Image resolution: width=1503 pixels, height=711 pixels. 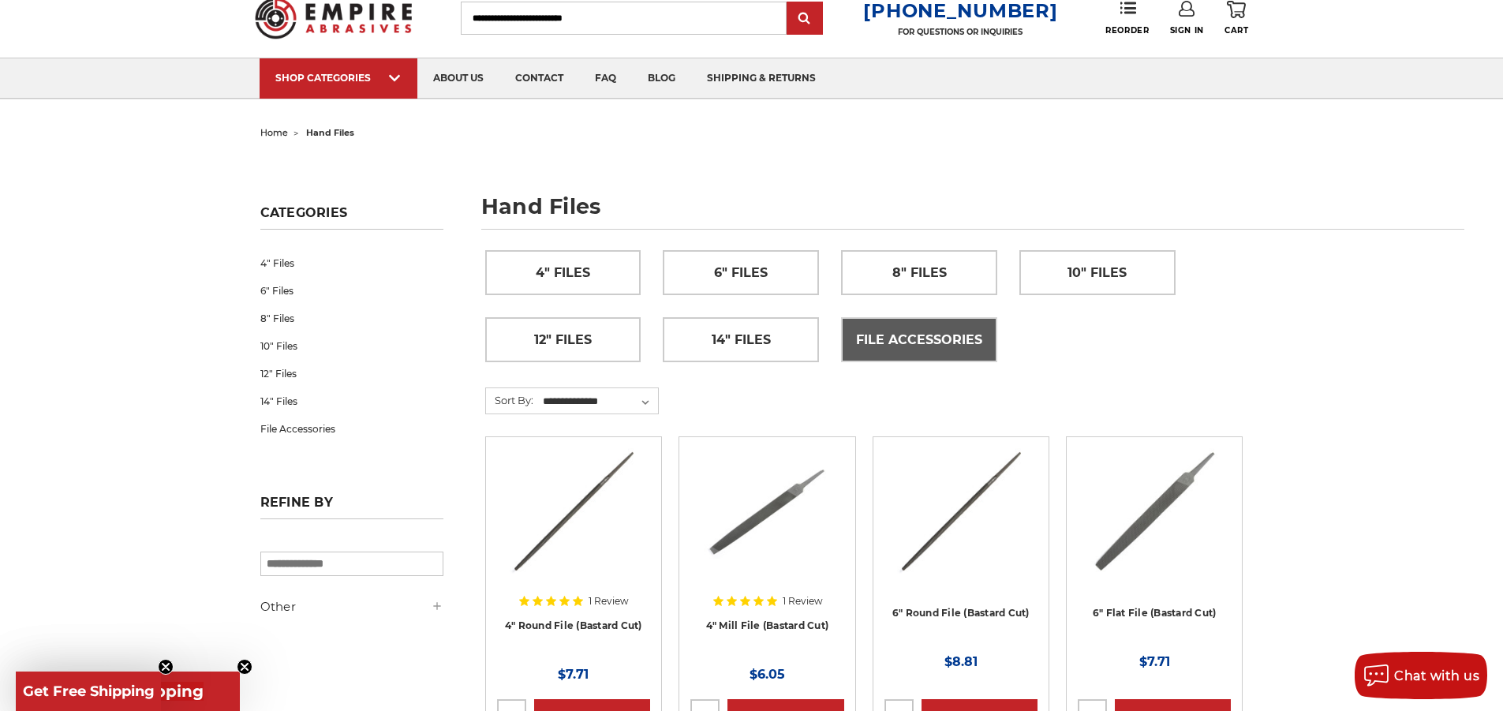 What do you see at coordinates (767, 525) in the screenshot?
I see `a: 4" Mill File Bastard Cut` at bounding box center [767, 525].